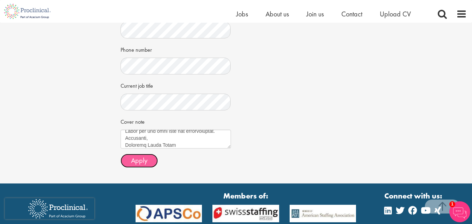 The height and width of the screenshot is (224, 472). Describe the element at coordinates (277, 14) in the screenshot. I see `span: About us` at that location.